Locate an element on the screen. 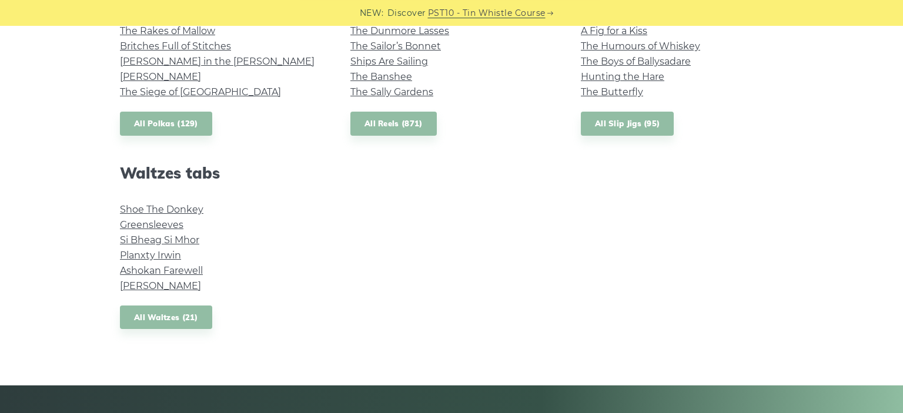  a: The Rakes of Mallow is located at coordinates (168, 31).